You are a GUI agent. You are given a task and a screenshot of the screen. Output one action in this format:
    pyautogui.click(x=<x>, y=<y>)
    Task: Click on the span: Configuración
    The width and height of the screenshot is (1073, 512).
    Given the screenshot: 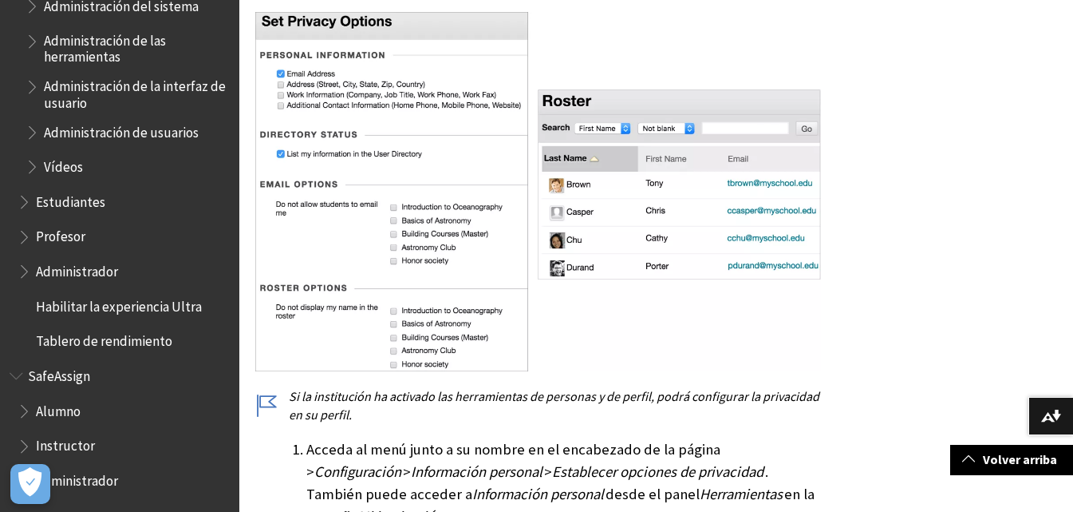 What is the action you would take?
    pyautogui.click(x=358, y=471)
    